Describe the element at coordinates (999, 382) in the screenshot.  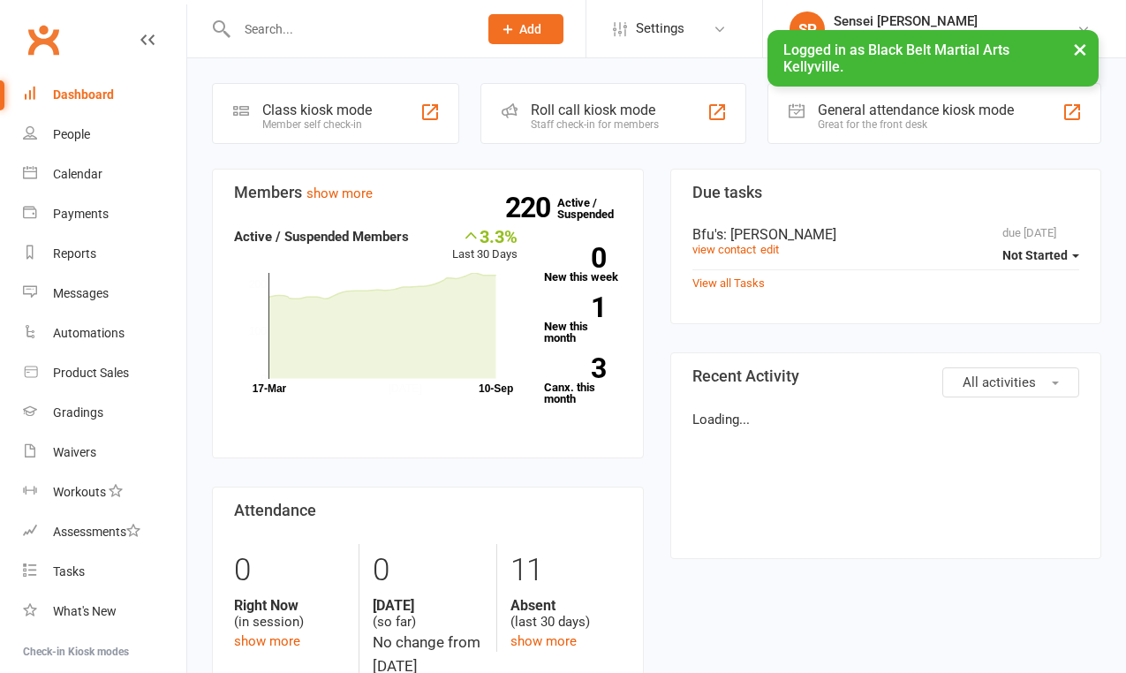
I see `span: All activities` at that location.